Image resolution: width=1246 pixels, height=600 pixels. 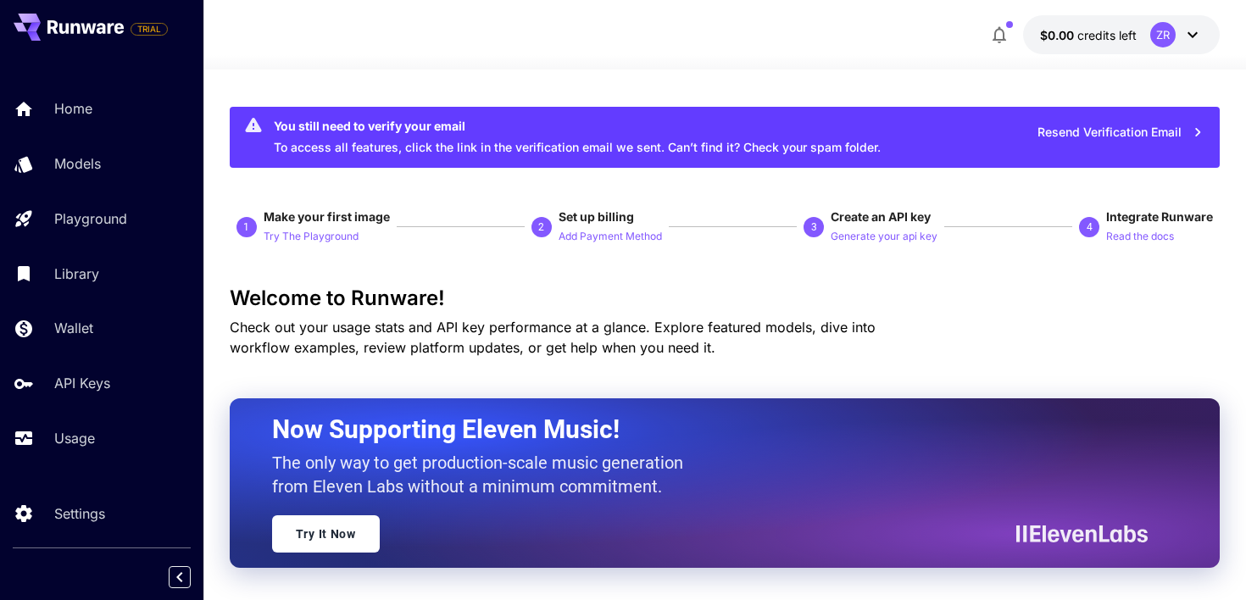 What do you see at coordinates (596, 216) in the screenshot?
I see `span: Set up billing` at bounding box center [596, 216].